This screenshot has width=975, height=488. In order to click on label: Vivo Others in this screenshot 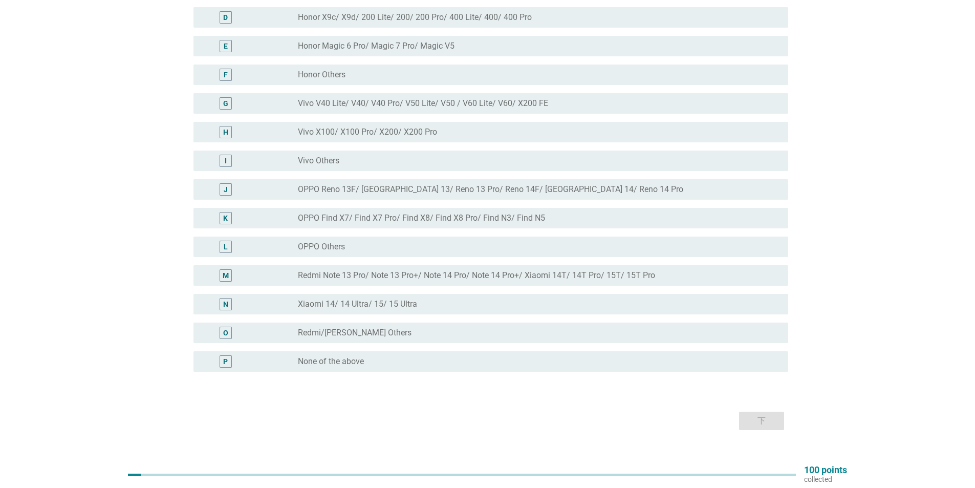, I will do `click(318, 161)`.